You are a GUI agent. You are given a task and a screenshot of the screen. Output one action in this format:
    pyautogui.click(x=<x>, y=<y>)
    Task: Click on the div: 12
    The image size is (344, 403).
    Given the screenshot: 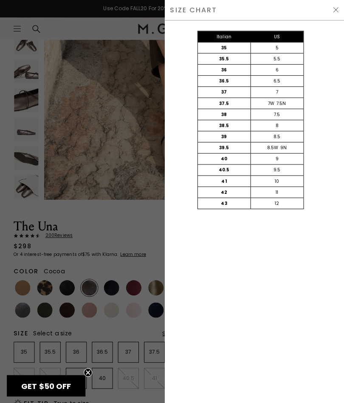 What is the action you would take?
    pyautogui.click(x=277, y=202)
    